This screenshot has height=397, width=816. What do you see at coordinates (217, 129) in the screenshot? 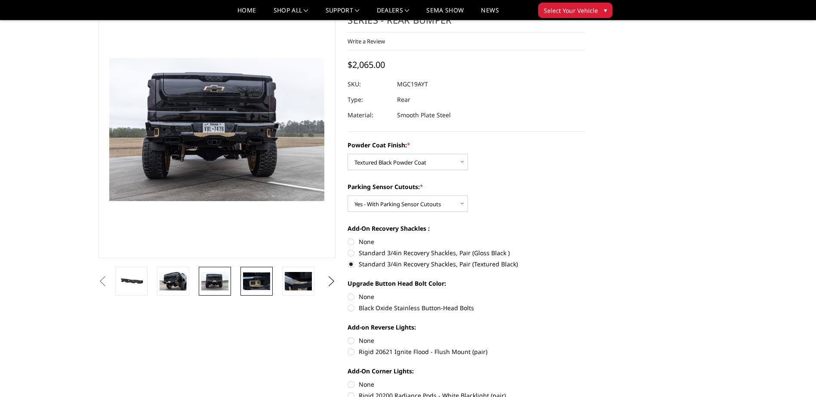
I see `a: 2019-2025 Chevrolet/GMC 1500 - Freedom Series - Rear Bumper` at bounding box center [217, 129].